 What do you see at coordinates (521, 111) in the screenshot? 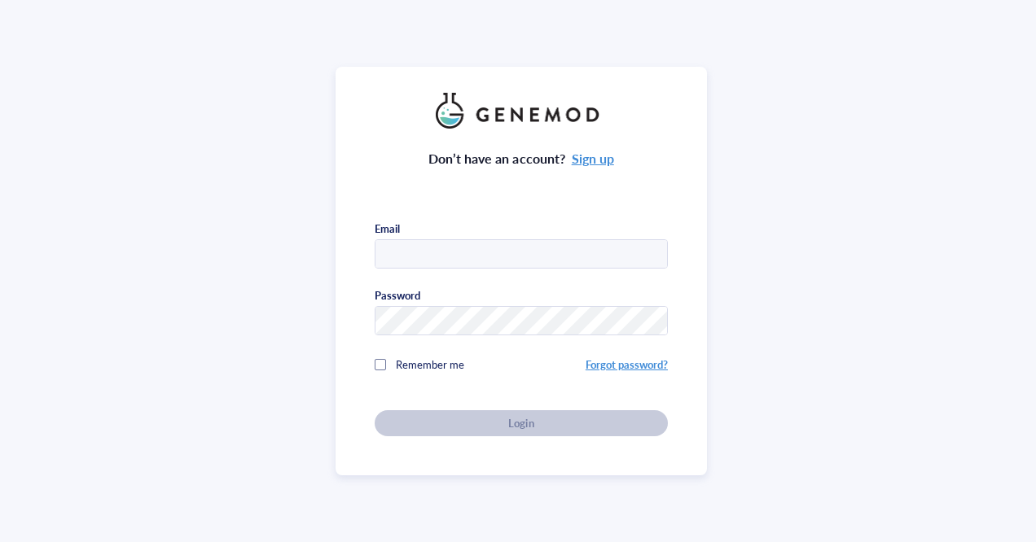
I see `img: genemod_logo_light-BcqUzbGq.png` at bounding box center [521, 111].